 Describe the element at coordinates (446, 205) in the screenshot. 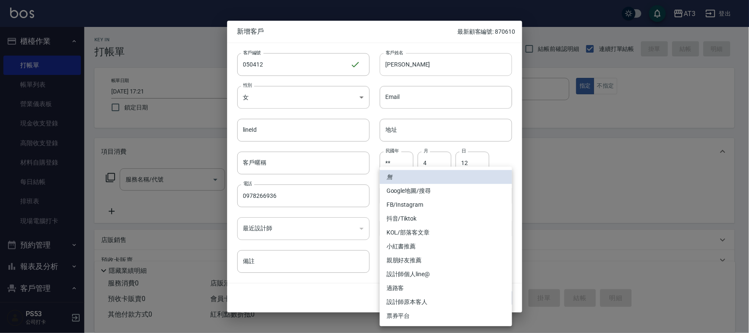

I see `li: FB/Instagram` at that location.